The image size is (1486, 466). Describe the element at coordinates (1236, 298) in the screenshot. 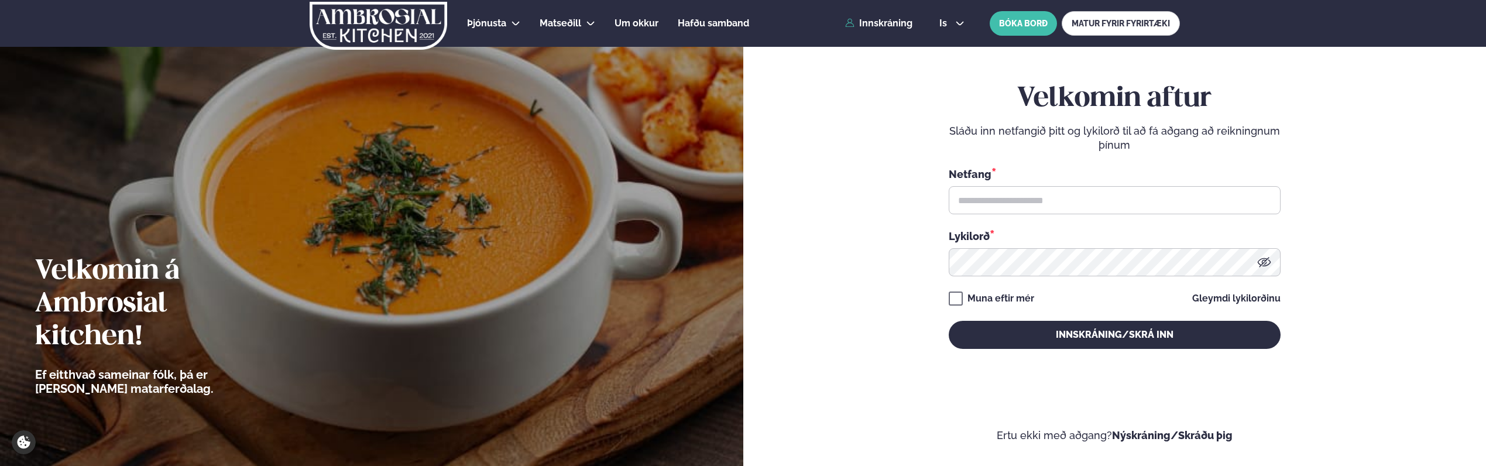

I see `a: Gleymdi lykilorðinu` at that location.